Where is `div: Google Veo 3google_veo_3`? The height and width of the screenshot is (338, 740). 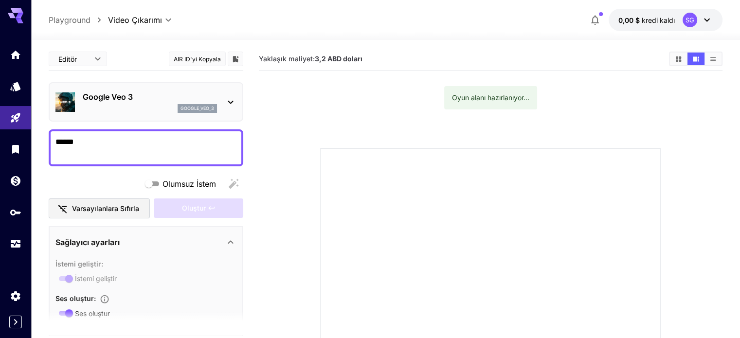 div: Google Veo 3google_veo_3 is located at coordinates (146, 102).